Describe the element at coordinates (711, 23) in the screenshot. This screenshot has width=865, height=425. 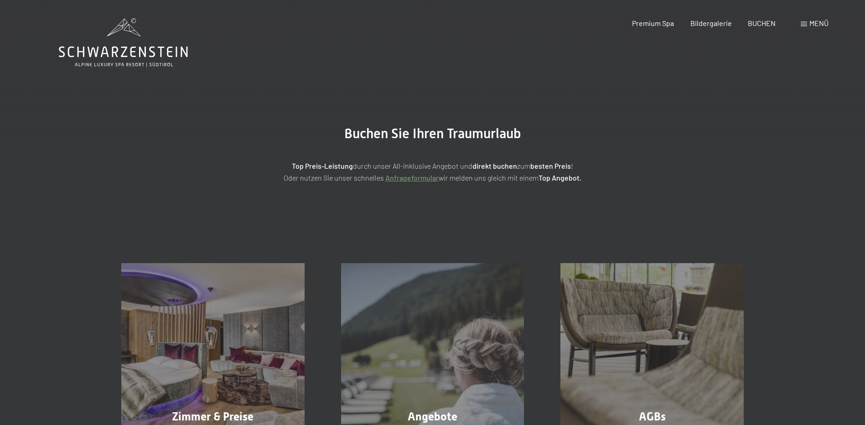
I see `span: Bildergalerie` at that location.